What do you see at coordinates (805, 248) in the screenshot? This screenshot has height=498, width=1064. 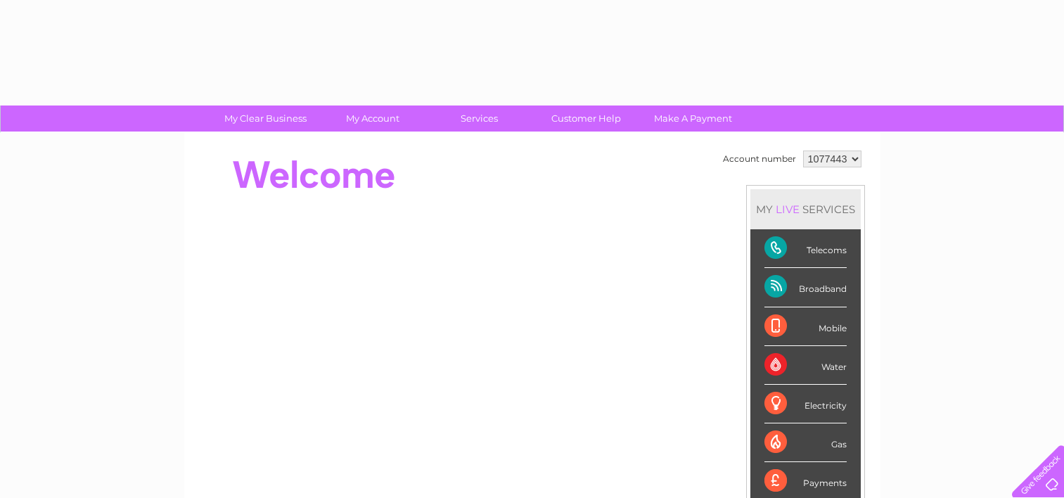 I see `div: Telecoms` at bounding box center [805, 248].